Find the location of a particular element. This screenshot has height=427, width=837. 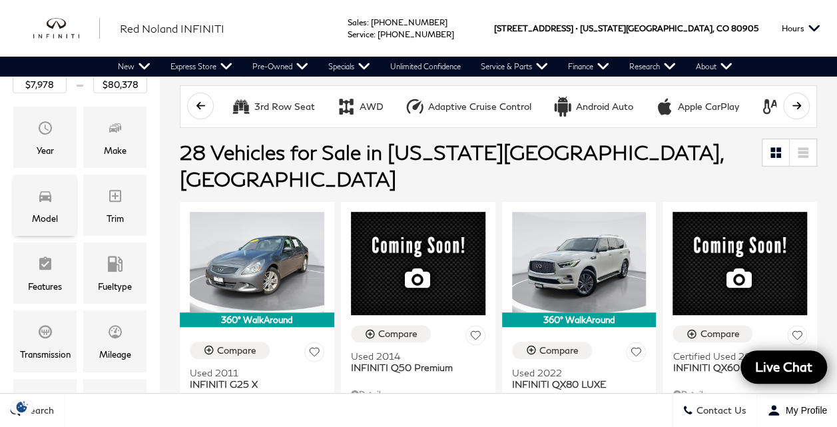

span: Certified Used 2022 is located at coordinates (734, 355).